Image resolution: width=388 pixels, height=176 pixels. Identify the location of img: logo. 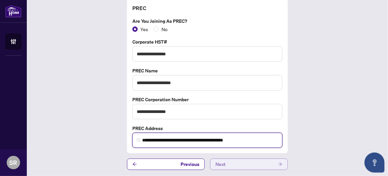
(13, 11).